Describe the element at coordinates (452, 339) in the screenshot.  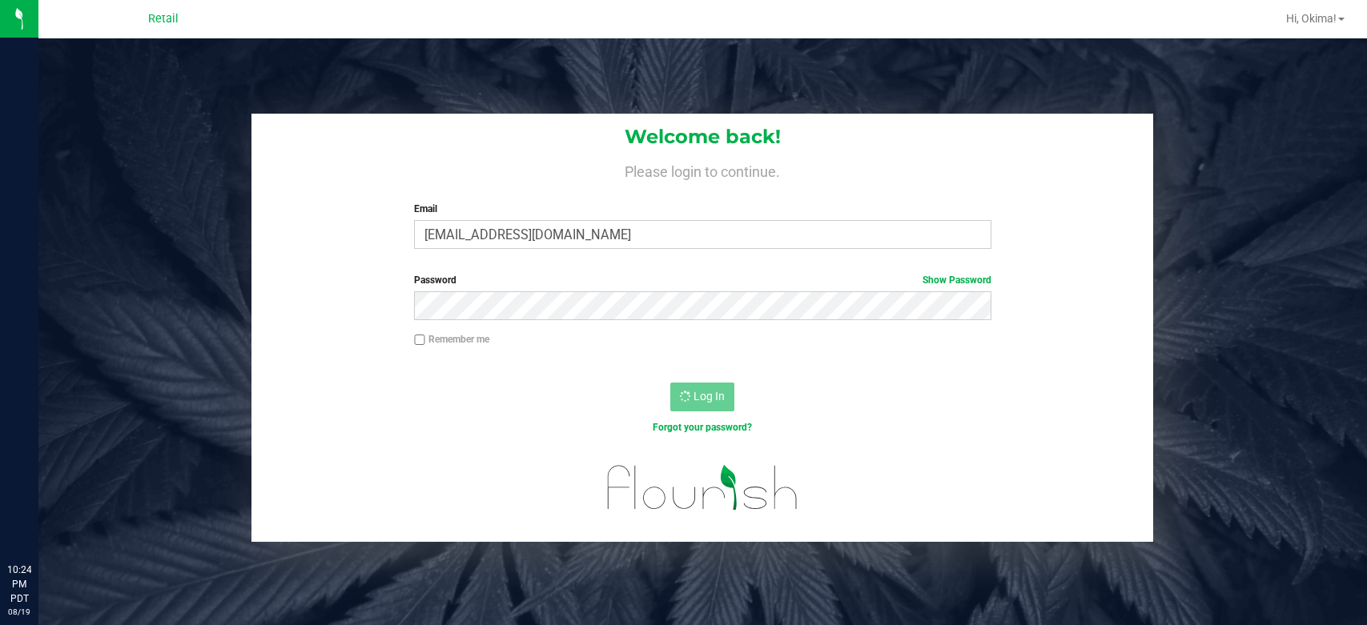
I see `label: Remember me` at that location.